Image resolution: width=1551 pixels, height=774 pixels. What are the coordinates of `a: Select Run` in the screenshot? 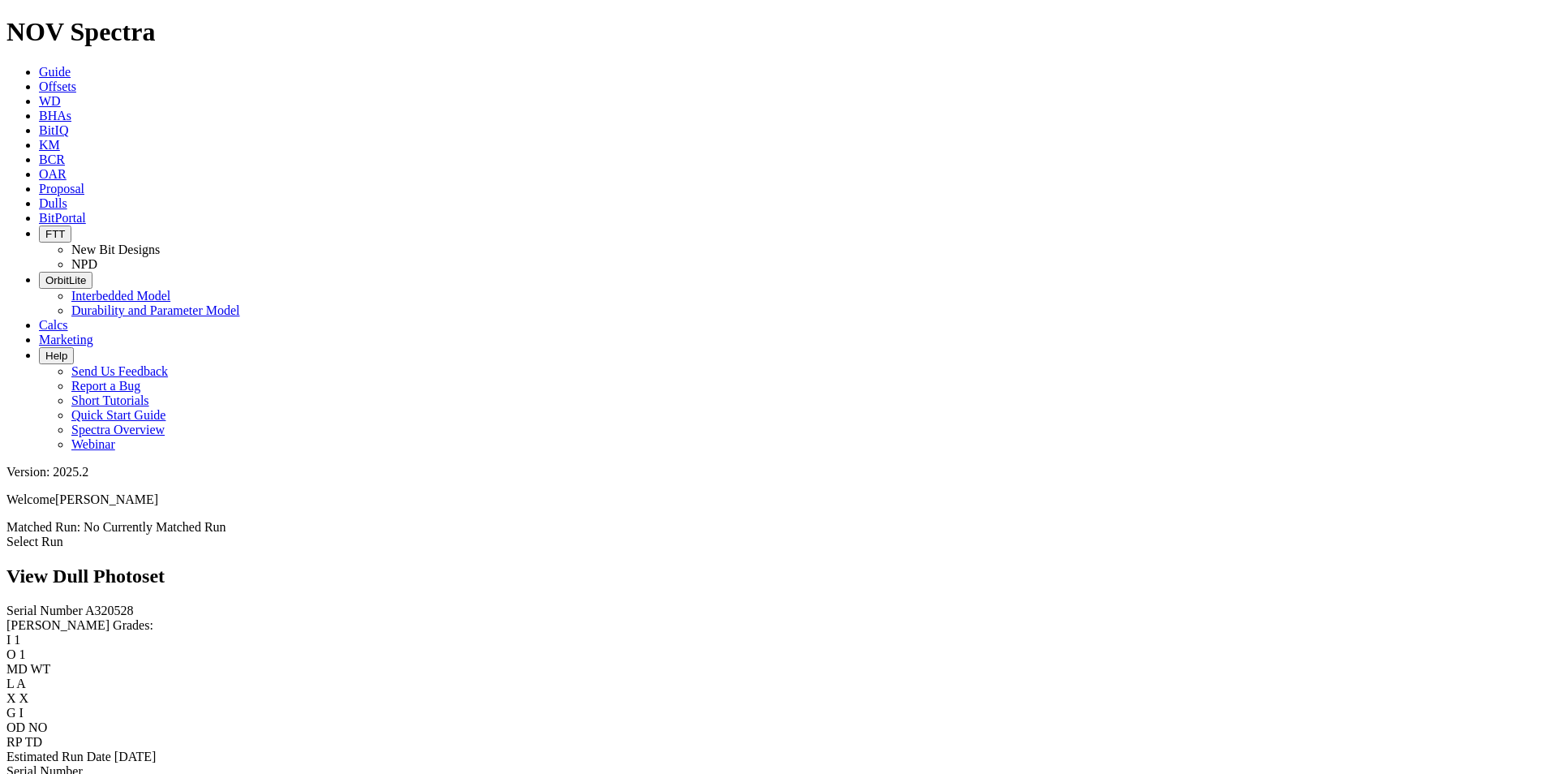 It's located at (35, 541).